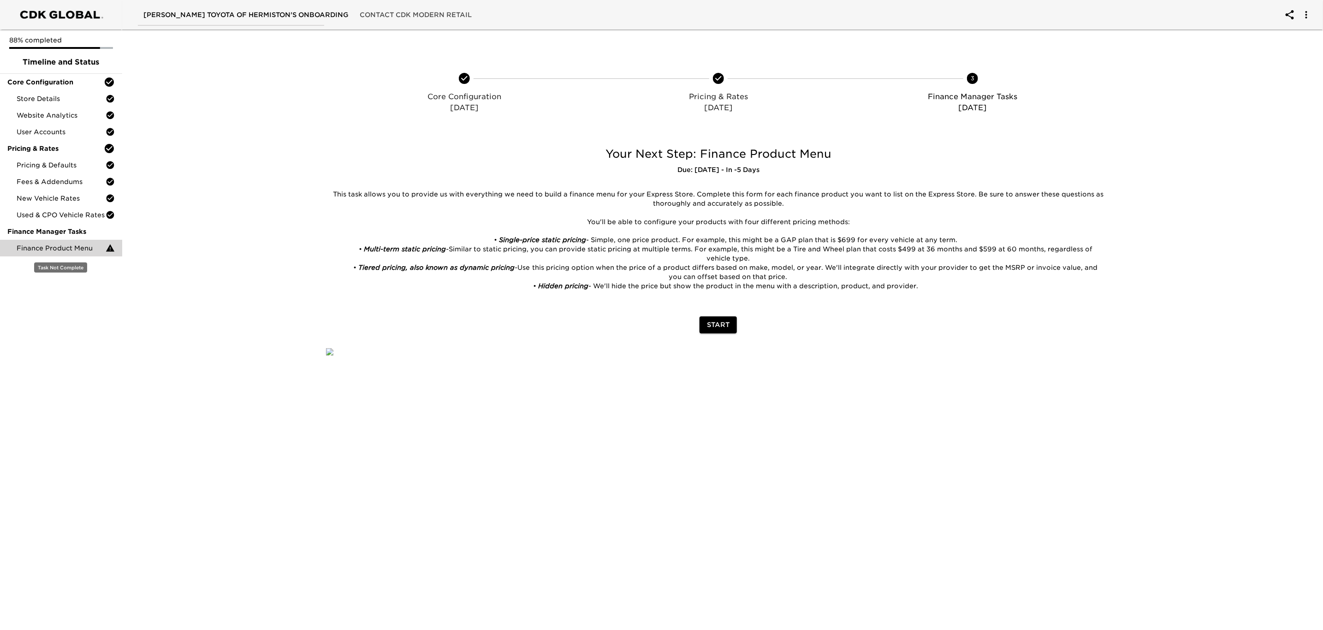 The height and width of the screenshot is (630, 1323). Describe the element at coordinates (718, 154) in the screenshot. I see `h5: Your Next Step: Finance Product Menu` at that location.